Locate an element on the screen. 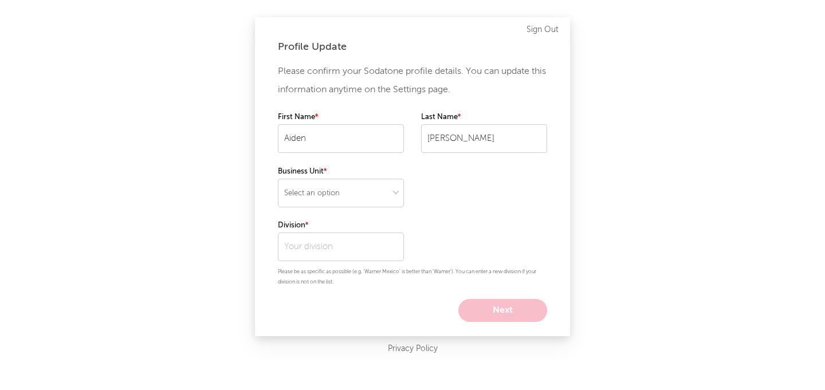 The height and width of the screenshot is (390, 825). label: Business Unit is located at coordinates (341, 172).